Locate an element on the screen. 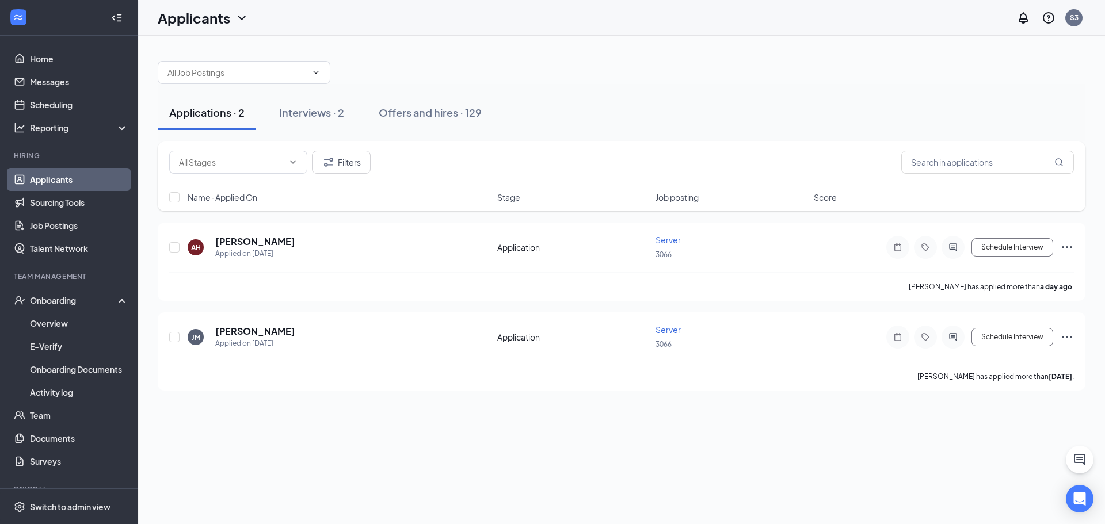 The height and width of the screenshot is (524, 1105). svg: WorkstreamLogo is located at coordinates (18, 17).